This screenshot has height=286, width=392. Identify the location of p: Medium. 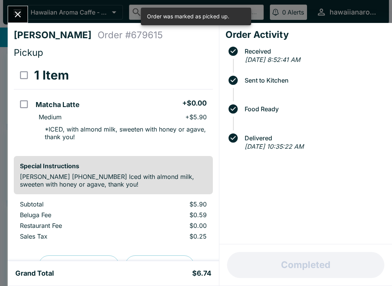
(50, 117).